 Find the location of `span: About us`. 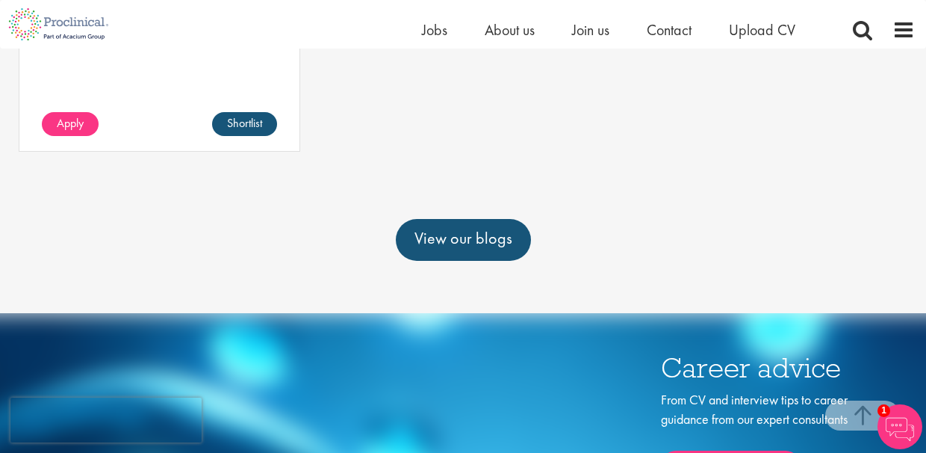

span: About us is located at coordinates (510, 30).